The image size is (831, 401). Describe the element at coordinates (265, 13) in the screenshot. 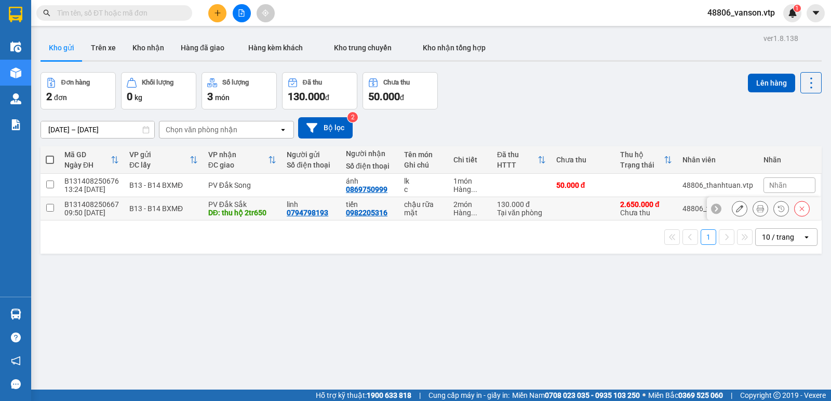

I see `span: aim` at that location.